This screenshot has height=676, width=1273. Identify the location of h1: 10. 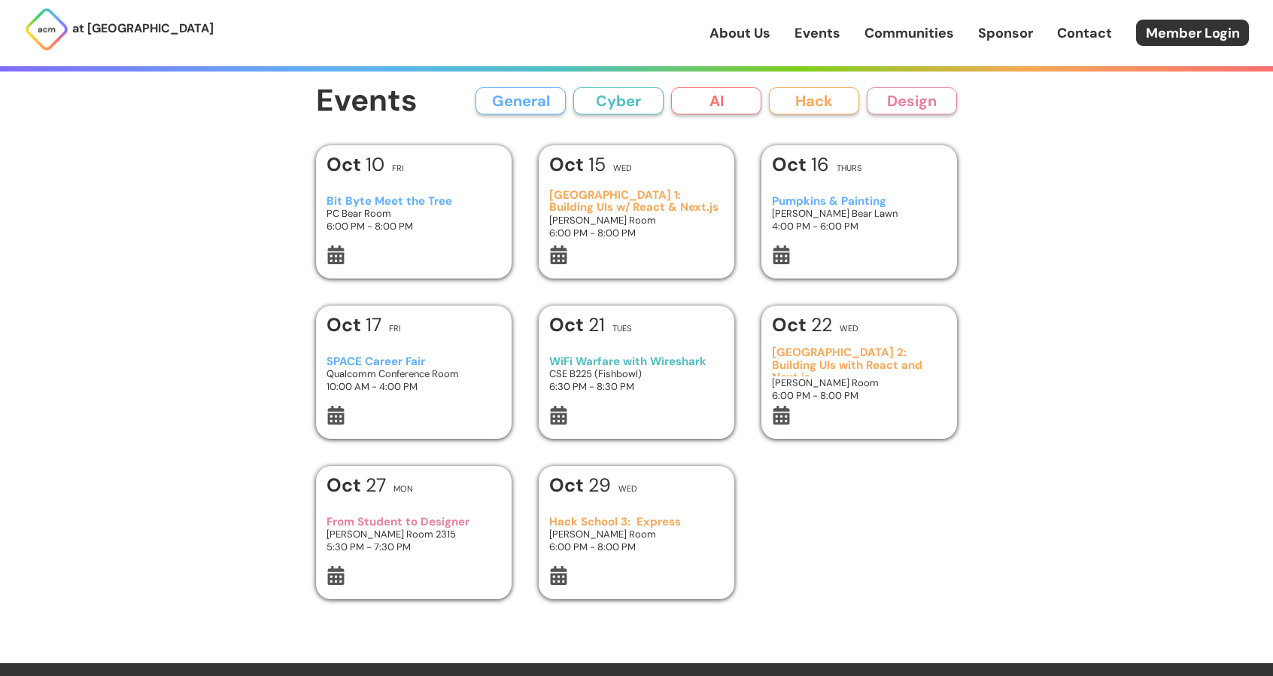
(355, 164).